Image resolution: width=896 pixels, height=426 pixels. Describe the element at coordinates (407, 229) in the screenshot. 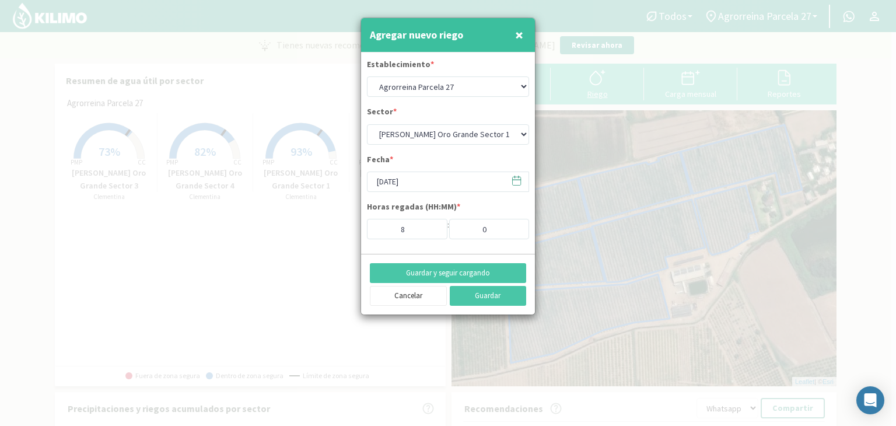

I see `input: Hs` at that location.